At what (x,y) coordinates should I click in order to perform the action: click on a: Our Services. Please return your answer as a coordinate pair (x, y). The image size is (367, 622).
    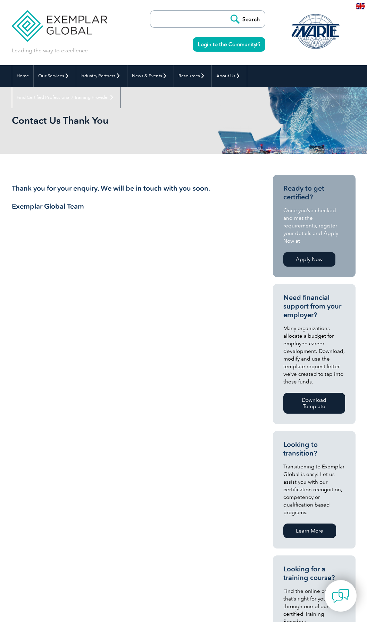
    Looking at the image, I should click on (54, 76).